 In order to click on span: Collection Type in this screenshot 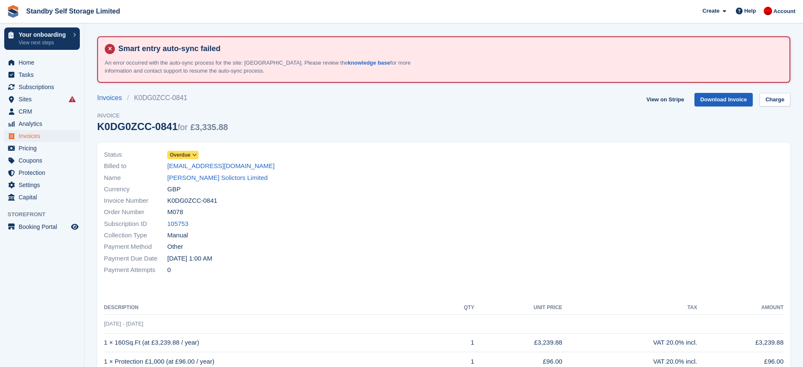, I will do `click(136, 235)`.